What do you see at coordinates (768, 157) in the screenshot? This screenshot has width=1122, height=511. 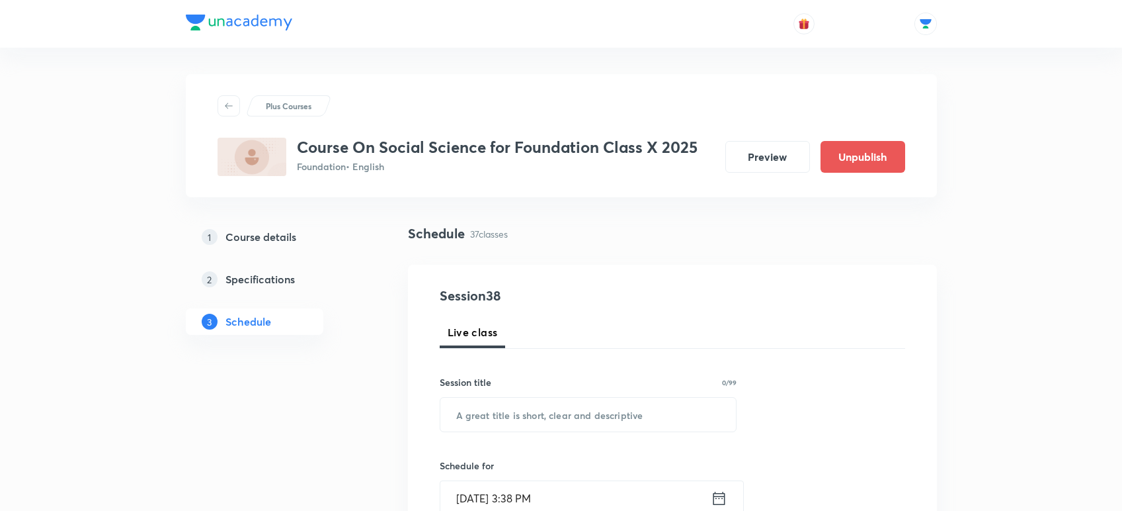 I see `button: Preview` at bounding box center [768, 157].